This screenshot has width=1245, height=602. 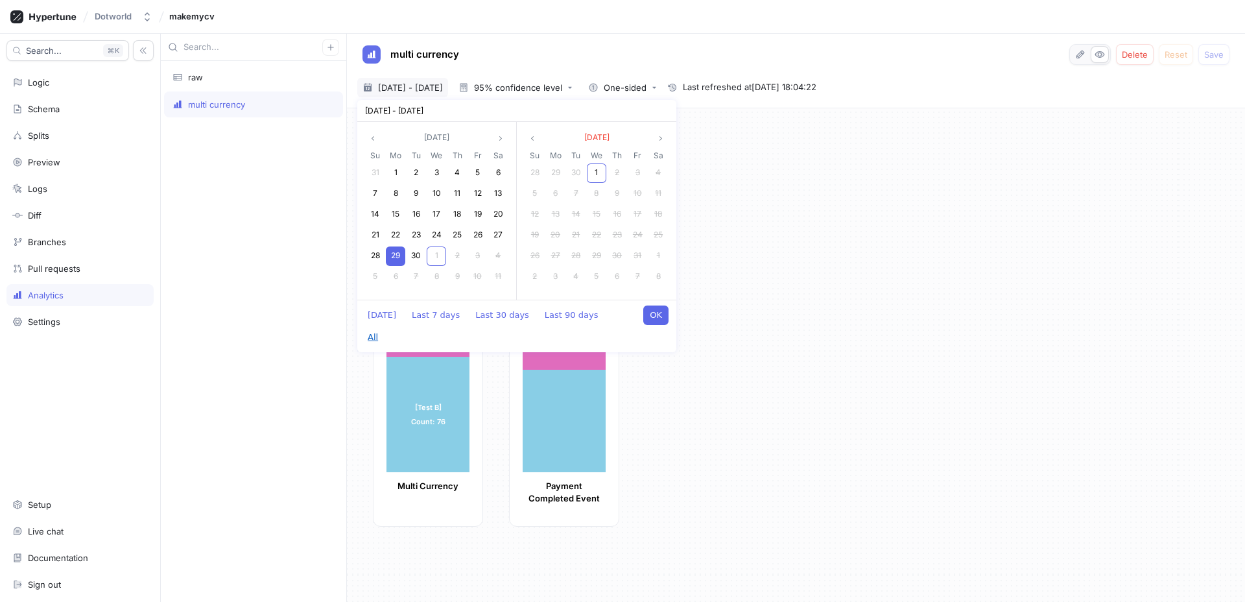 What do you see at coordinates (535, 256) in the screenshot?
I see `div: 26 Oct 2025` at bounding box center [535, 256].